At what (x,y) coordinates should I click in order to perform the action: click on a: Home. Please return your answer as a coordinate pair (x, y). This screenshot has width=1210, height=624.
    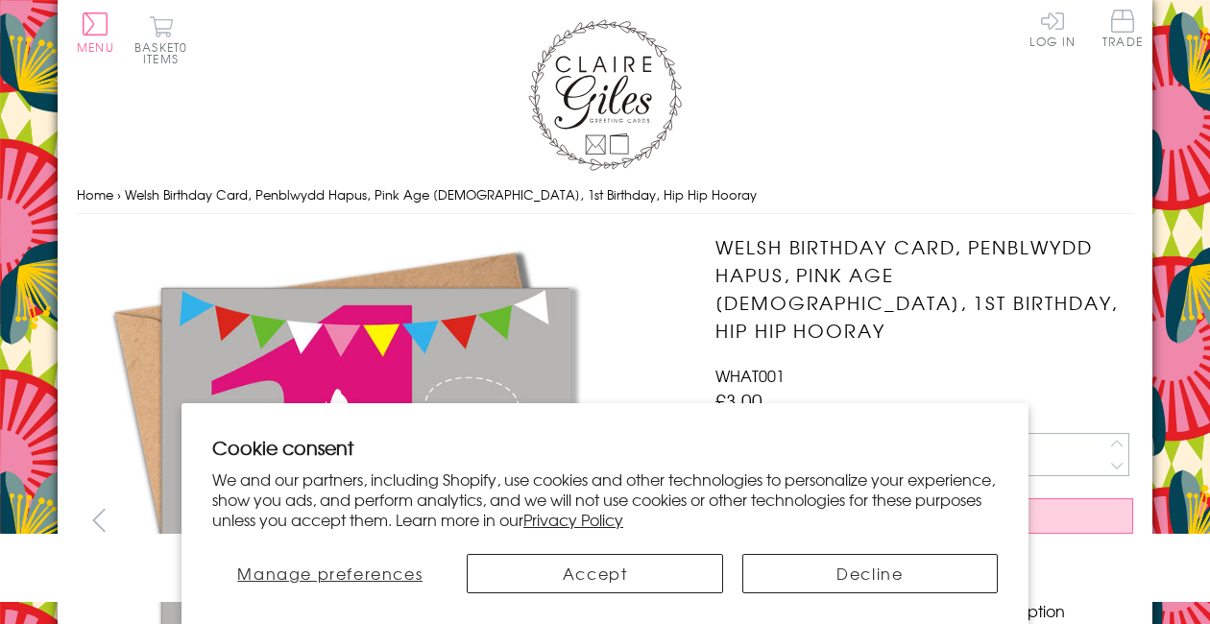
    Looking at the image, I should click on (95, 194).